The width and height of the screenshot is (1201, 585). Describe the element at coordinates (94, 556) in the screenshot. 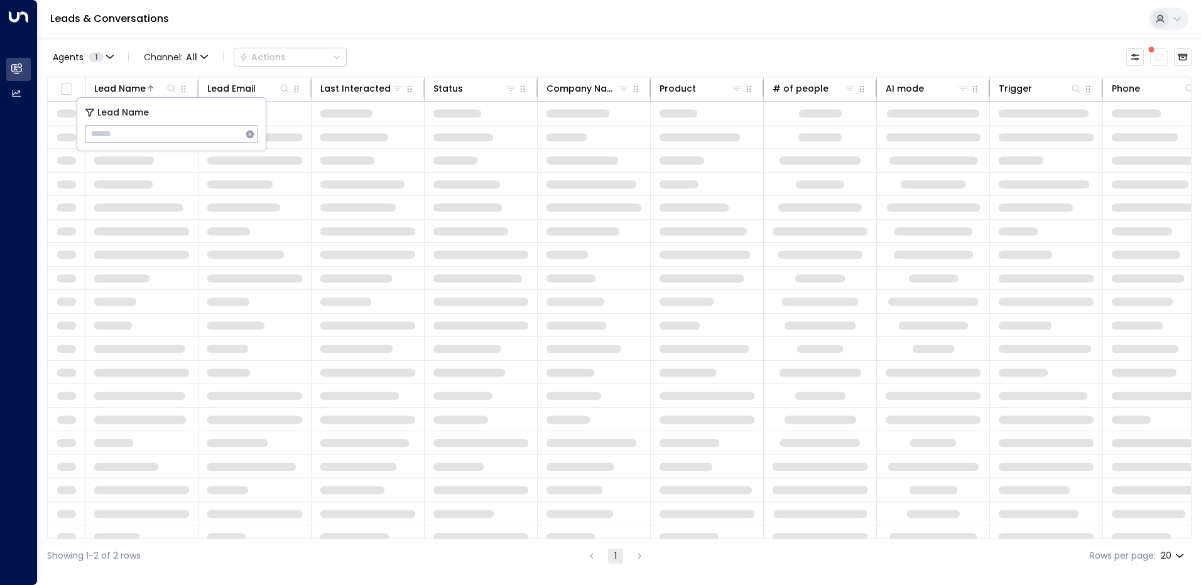

I see `div: Showing 1-2 of 2 rows` at that location.